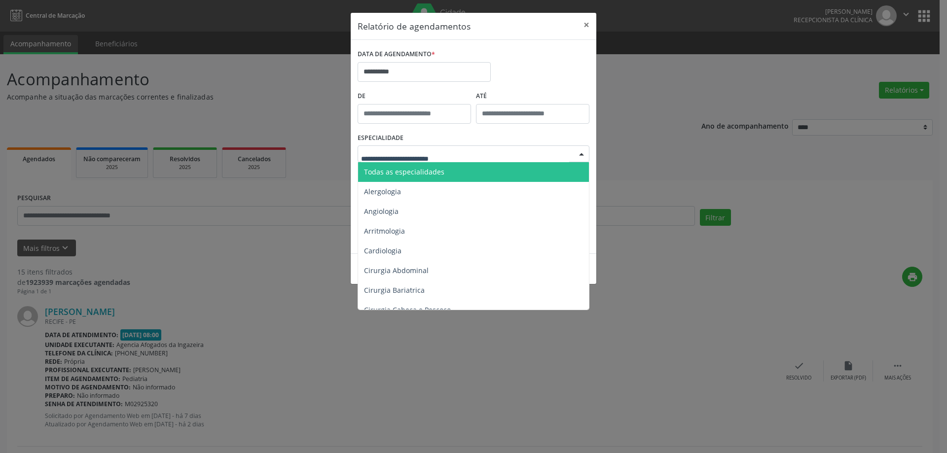 This screenshot has width=947, height=453. What do you see at coordinates (394, 290) in the screenshot?
I see `span: Cirurgia Bariatrica` at bounding box center [394, 290].